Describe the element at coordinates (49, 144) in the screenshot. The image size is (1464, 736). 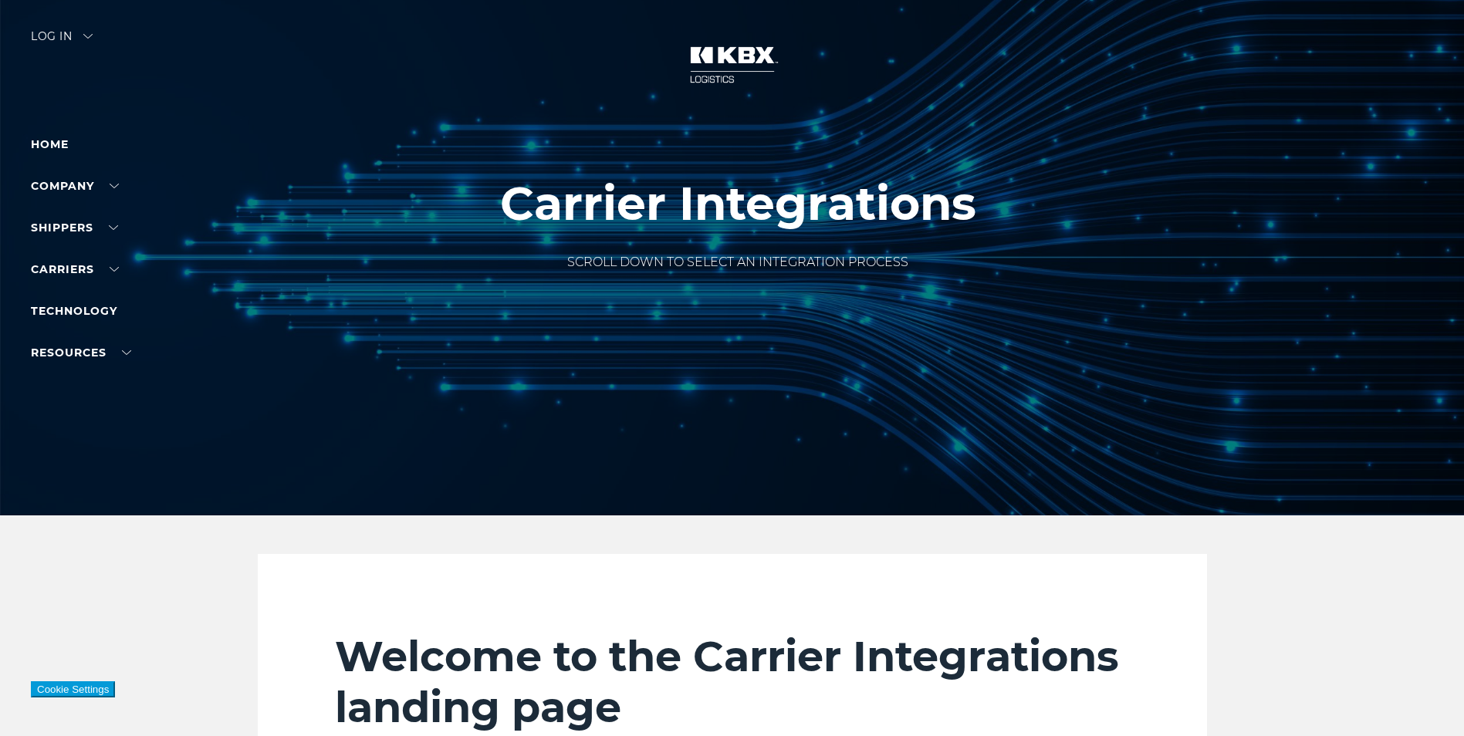
I see `a: Home` at that location.